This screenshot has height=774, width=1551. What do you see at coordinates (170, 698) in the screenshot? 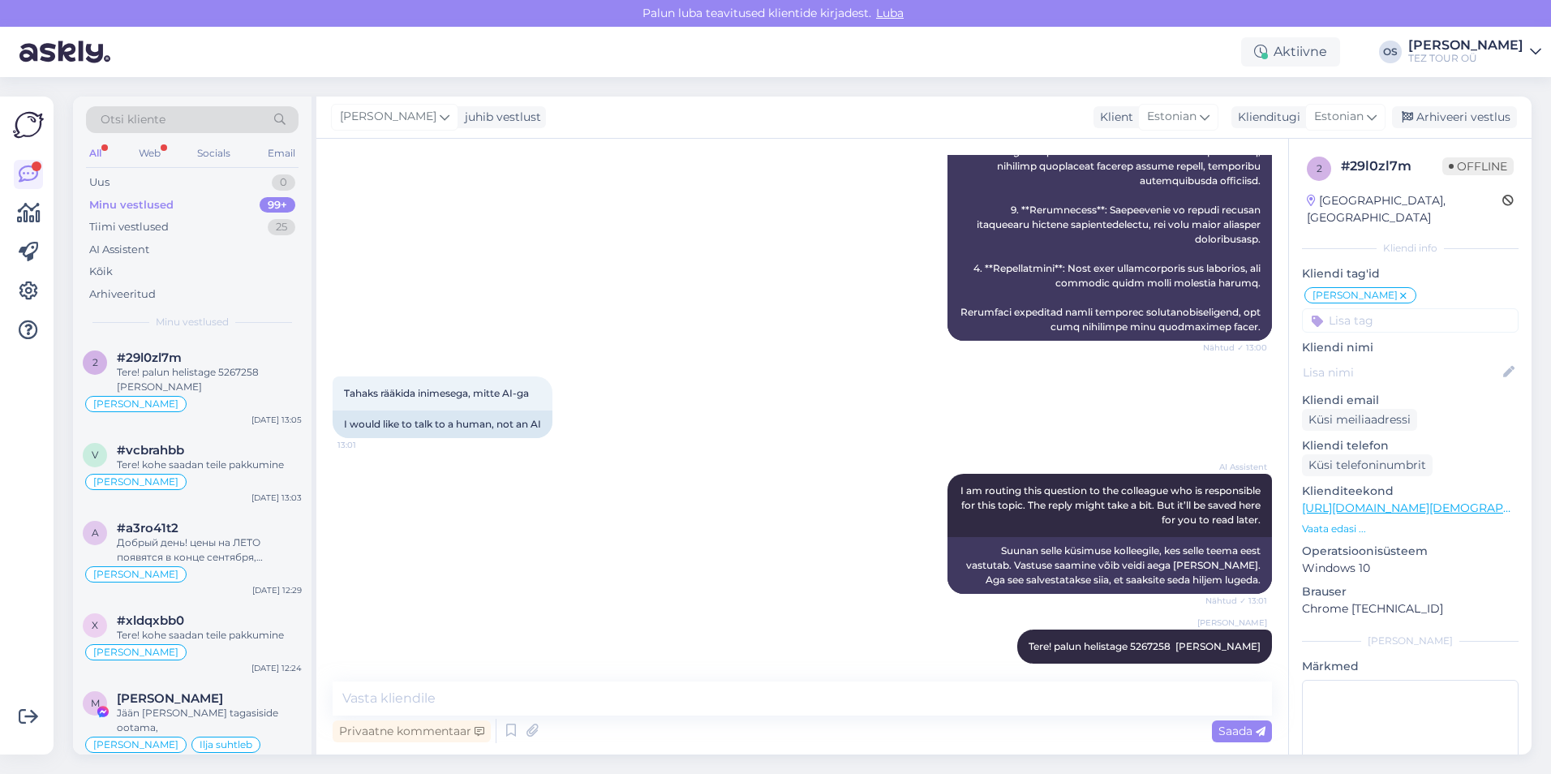
I see `span: Meelis Stroo` at bounding box center [170, 698].